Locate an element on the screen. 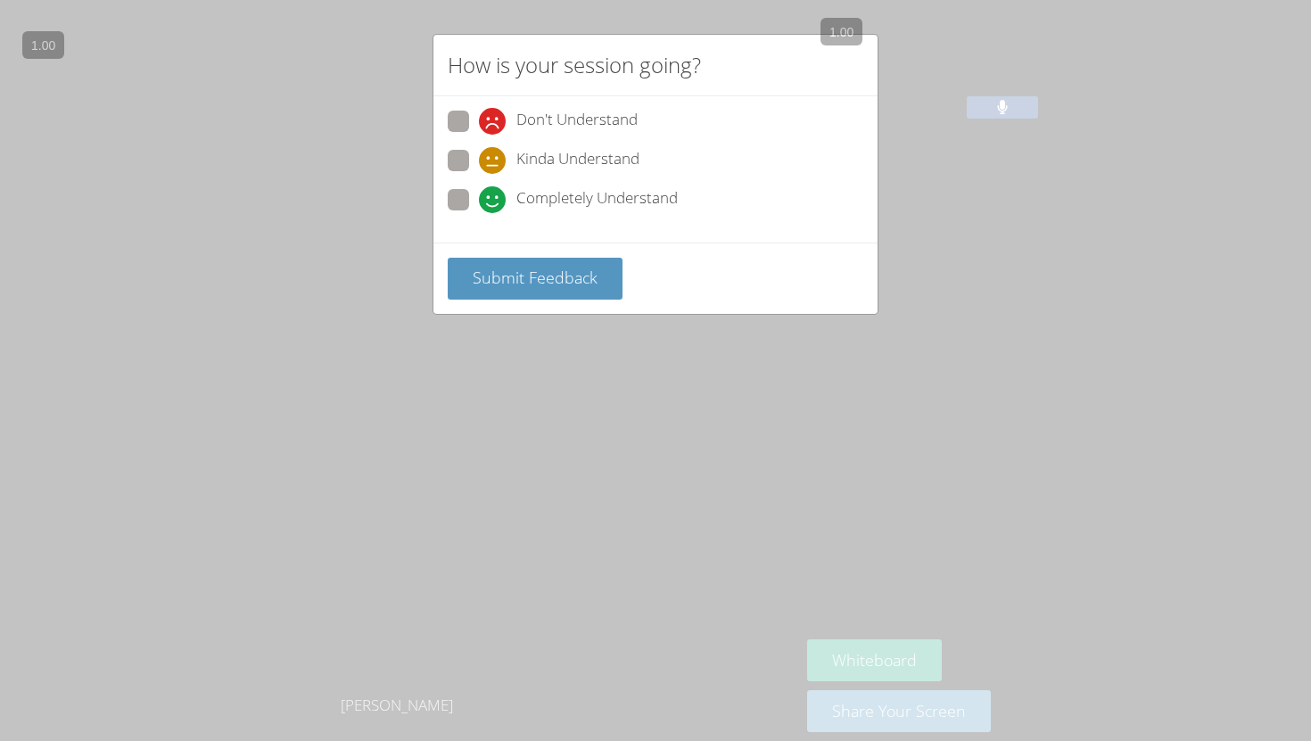 This screenshot has width=1311, height=741. span: Kinda Understand is located at coordinates (578, 160).